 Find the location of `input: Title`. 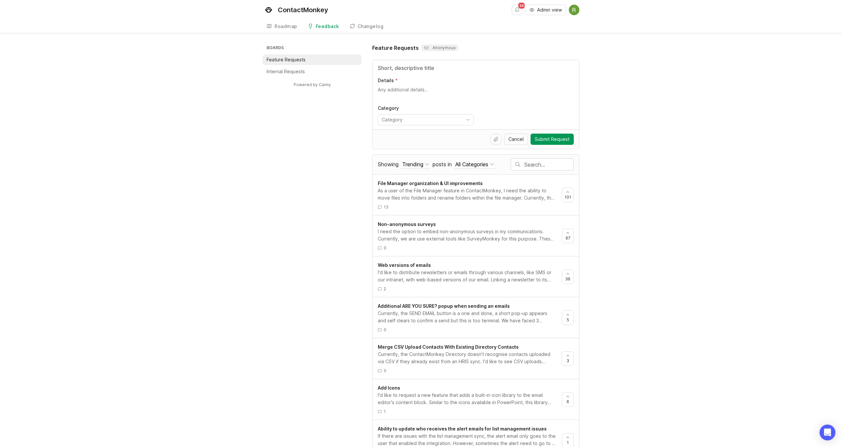

input: Title is located at coordinates (476, 68).